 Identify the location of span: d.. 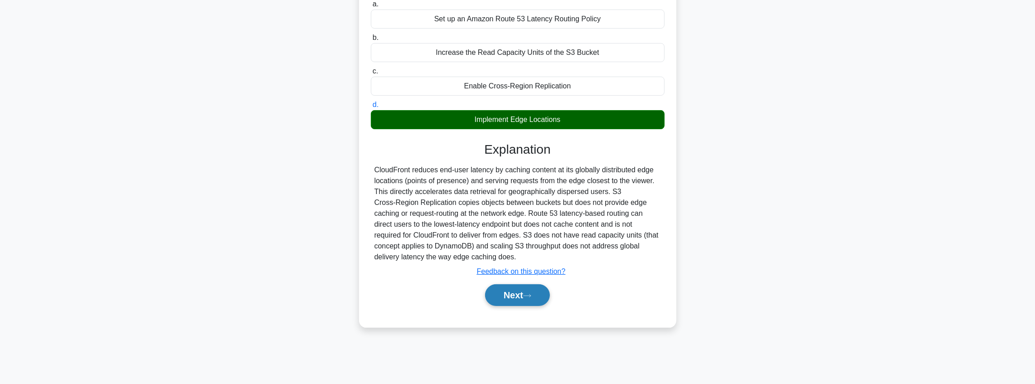
(375, 104).